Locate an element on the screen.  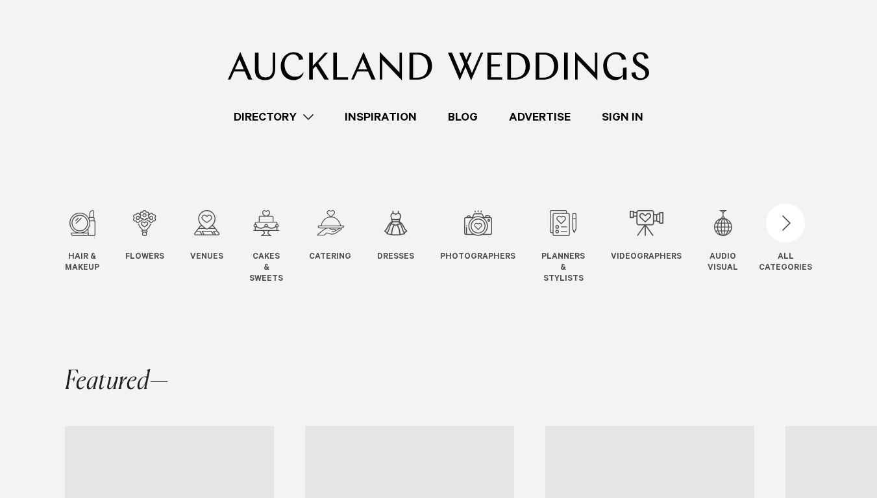
swiper-slide: 7 / 12 is located at coordinates (491, 247).